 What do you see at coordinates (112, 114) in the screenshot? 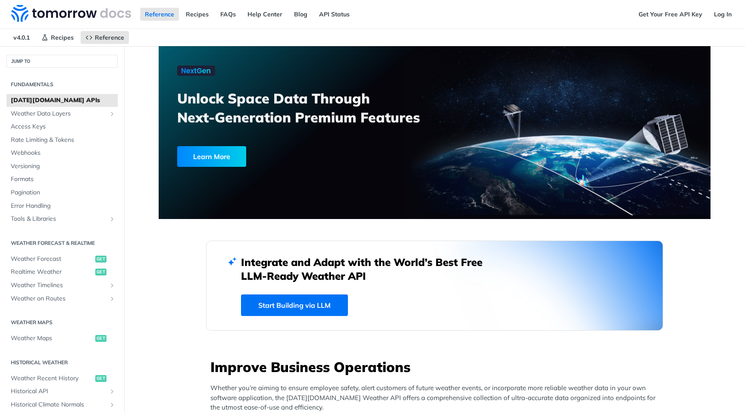
I see `button: Show subpages for Weather Data Layers` at bounding box center [112, 114].